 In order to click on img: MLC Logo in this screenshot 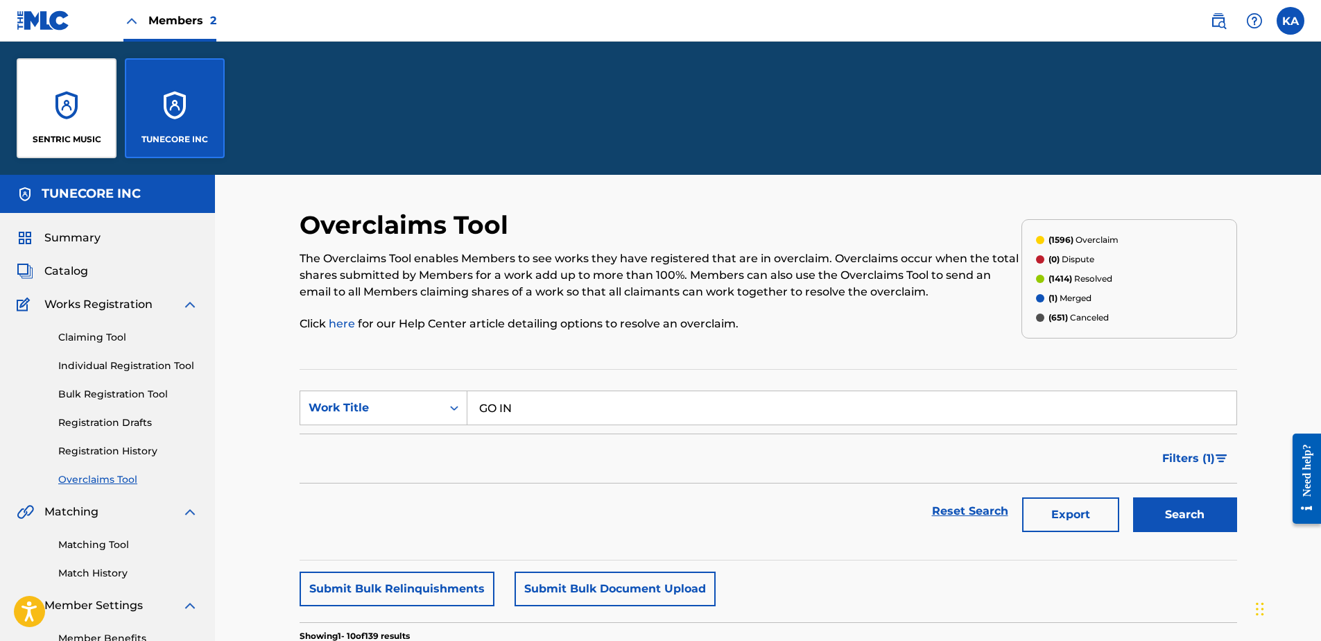, I will do `click(43, 20)`.